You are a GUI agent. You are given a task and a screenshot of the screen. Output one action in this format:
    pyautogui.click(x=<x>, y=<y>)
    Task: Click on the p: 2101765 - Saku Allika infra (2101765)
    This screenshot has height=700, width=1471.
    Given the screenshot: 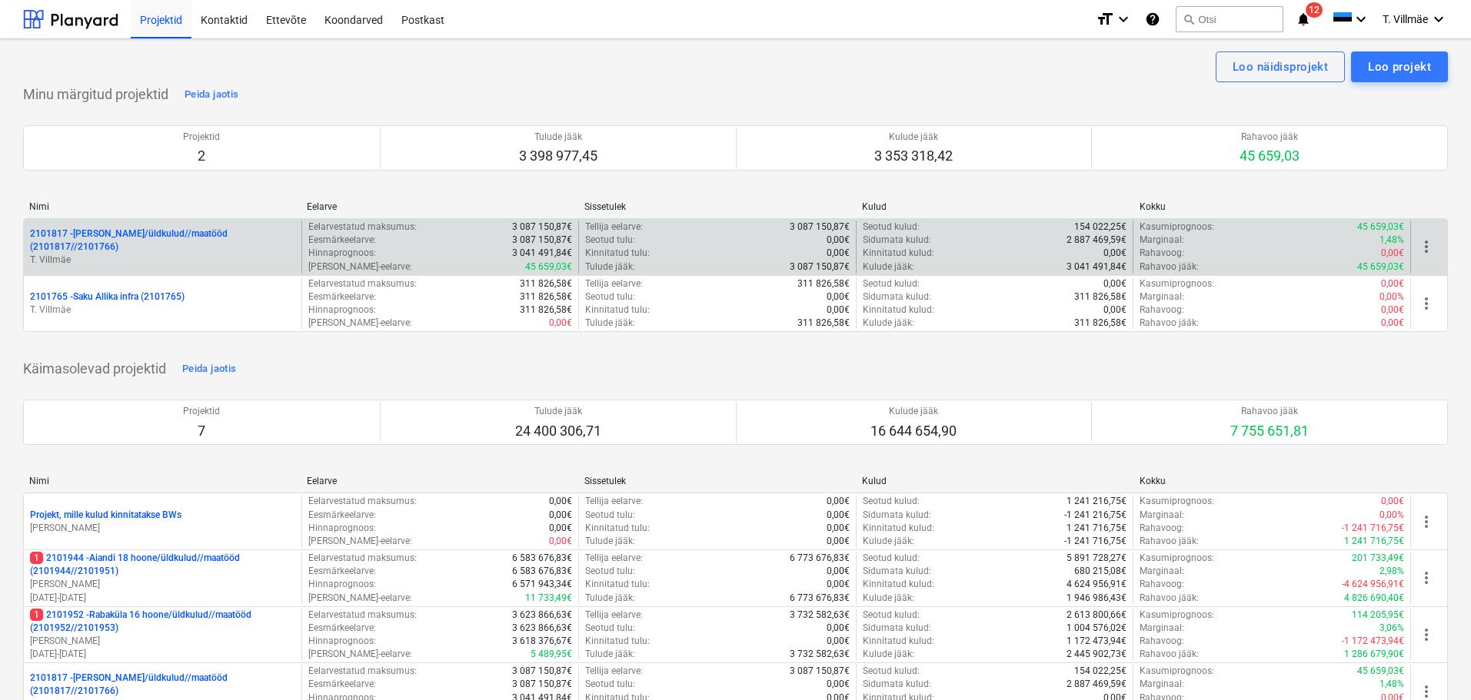 What is the action you would take?
    pyautogui.click(x=107, y=297)
    